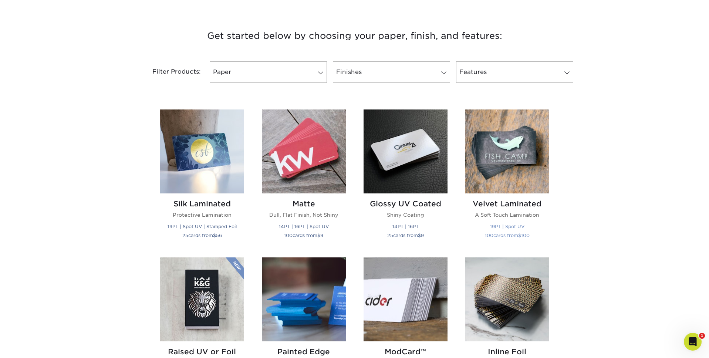  What do you see at coordinates (304, 179) in the screenshot?
I see `a: Matte Business Cards Matte Dull, Flat Finish, Not Shiny 14PT | 16PT | Spot UV 100cards from$9` at bounding box center [304, 179].